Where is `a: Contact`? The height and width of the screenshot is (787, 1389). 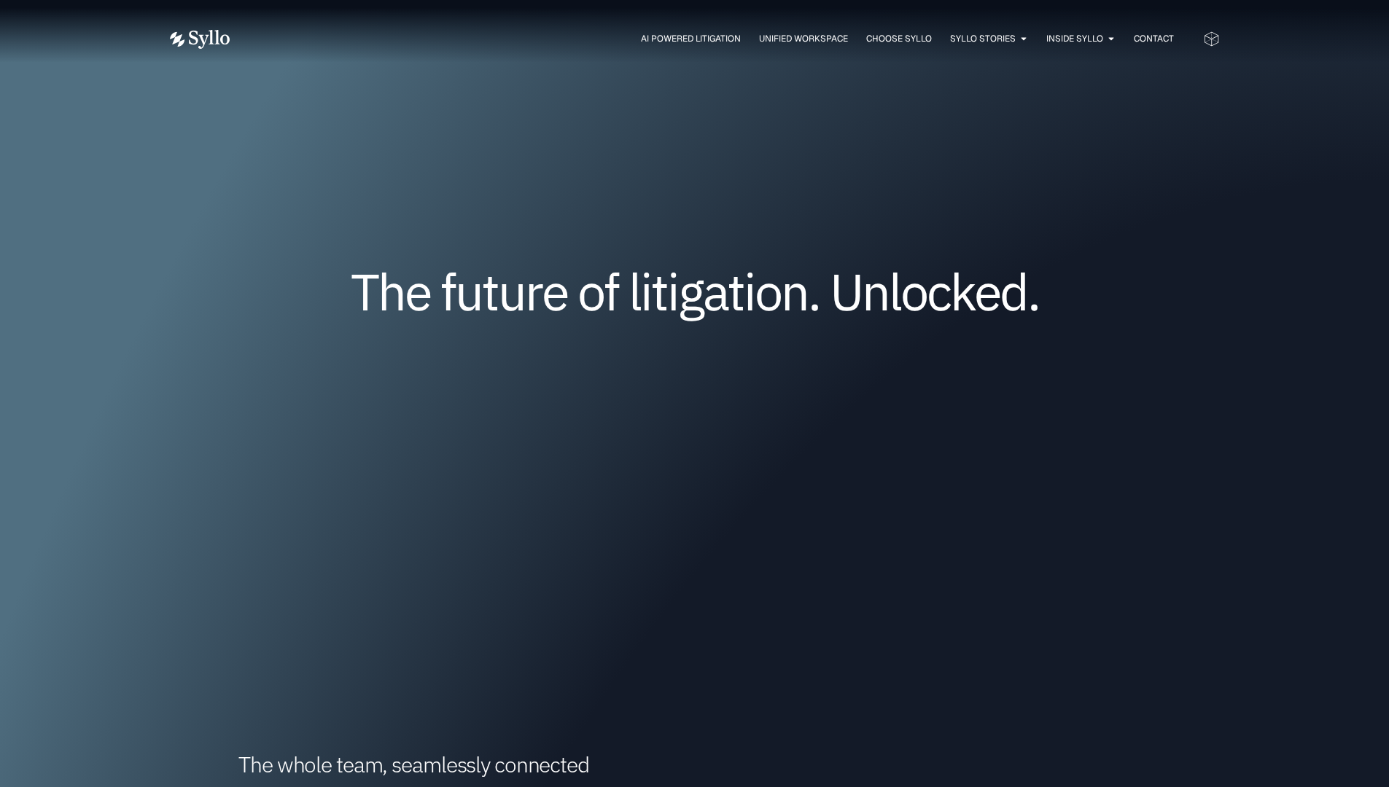 a: Contact is located at coordinates (1153, 39).